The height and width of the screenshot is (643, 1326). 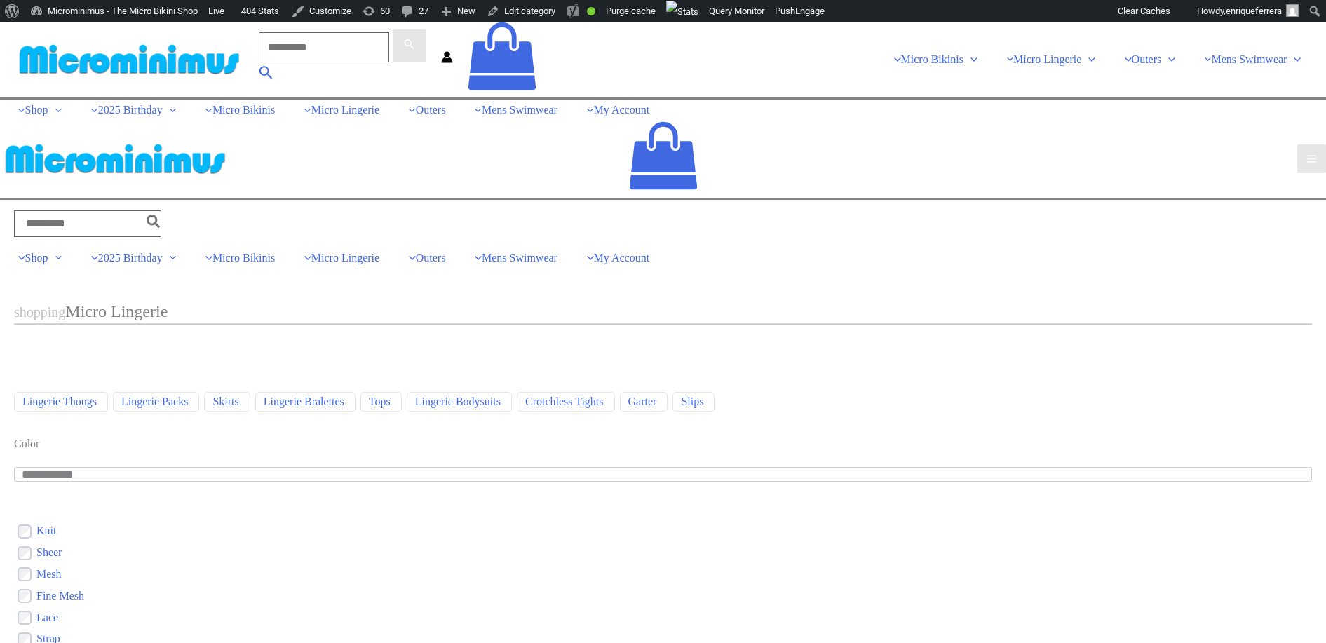 I want to click on a: Skirts, so click(x=225, y=402).